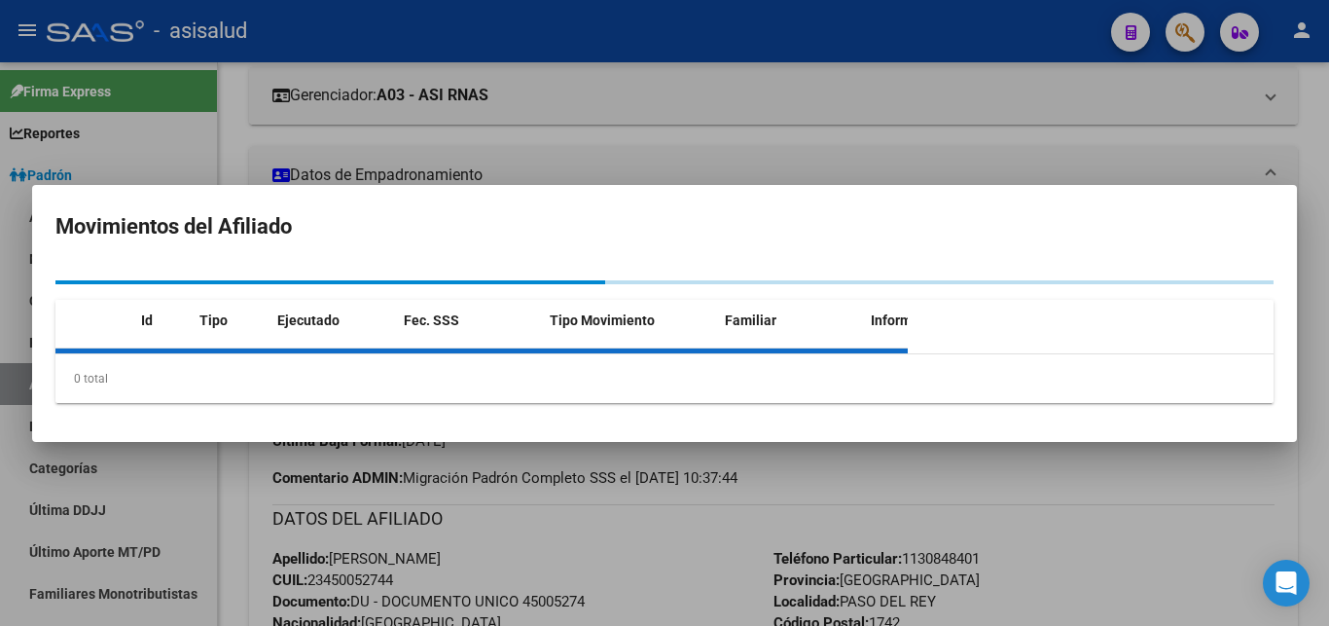 The width and height of the screenshot is (1329, 626). I want to click on span: Id, so click(147, 320).